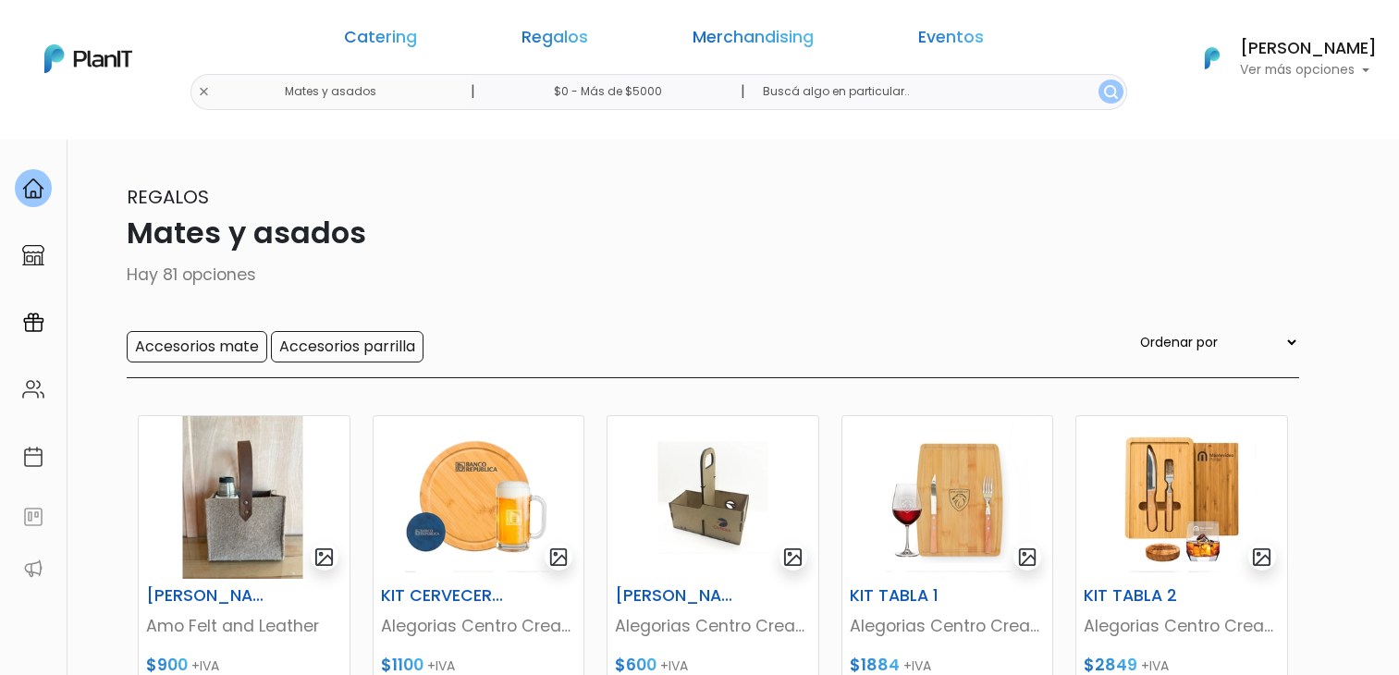 The image size is (1399, 675). Describe the element at coordinates (700, 197) in the screenshot. I see `p: Regalos` at that location.